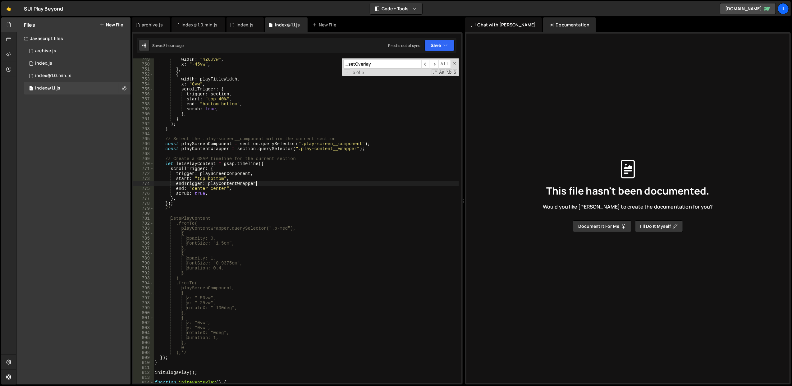 This screenshot has width=792, height=386. I want to click on div: 762, so click(143, 124).